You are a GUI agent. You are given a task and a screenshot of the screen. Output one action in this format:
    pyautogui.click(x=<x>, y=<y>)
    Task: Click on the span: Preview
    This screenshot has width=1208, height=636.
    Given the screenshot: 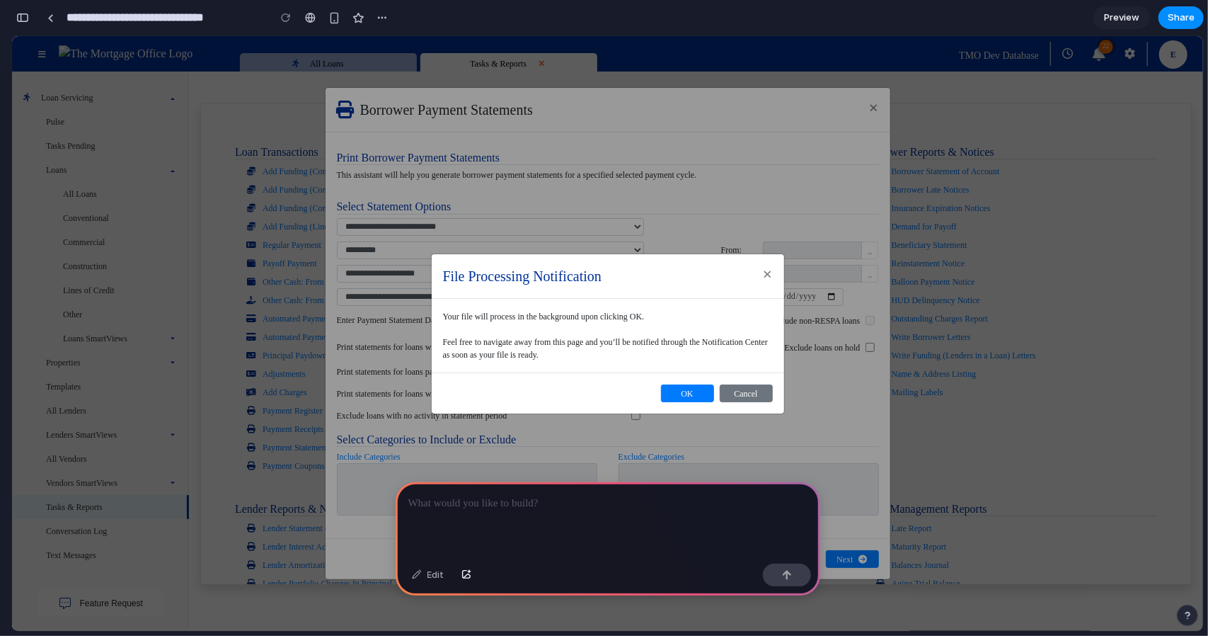 What is the action you would take?
    pyautogui.click(x=1122, y=18)
    